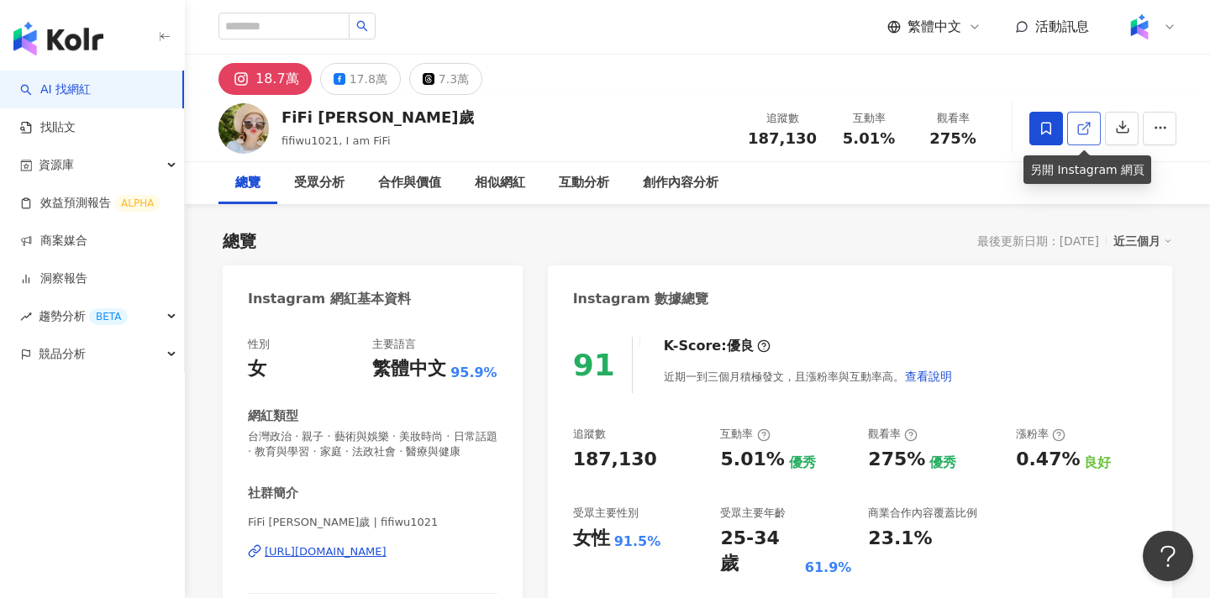  Describe the element at coordinates (1087, 170) in the screenshot. I see `div: 另開 Instagram 網頁` at that location.